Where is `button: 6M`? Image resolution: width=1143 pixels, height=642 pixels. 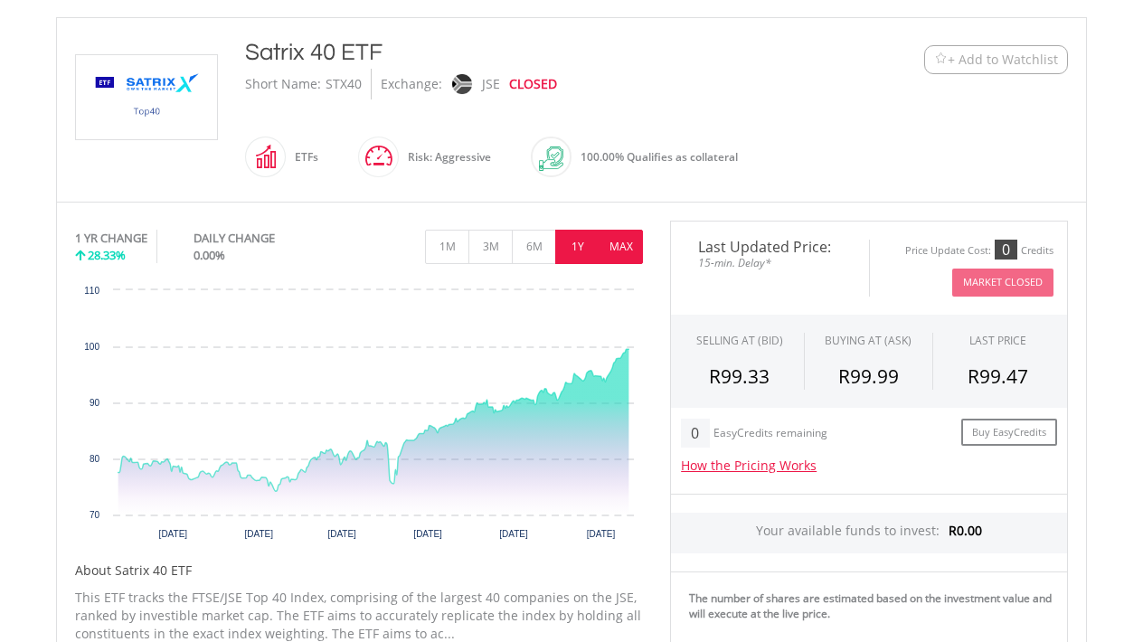 button: 6M is located at coordinates (533, 247).